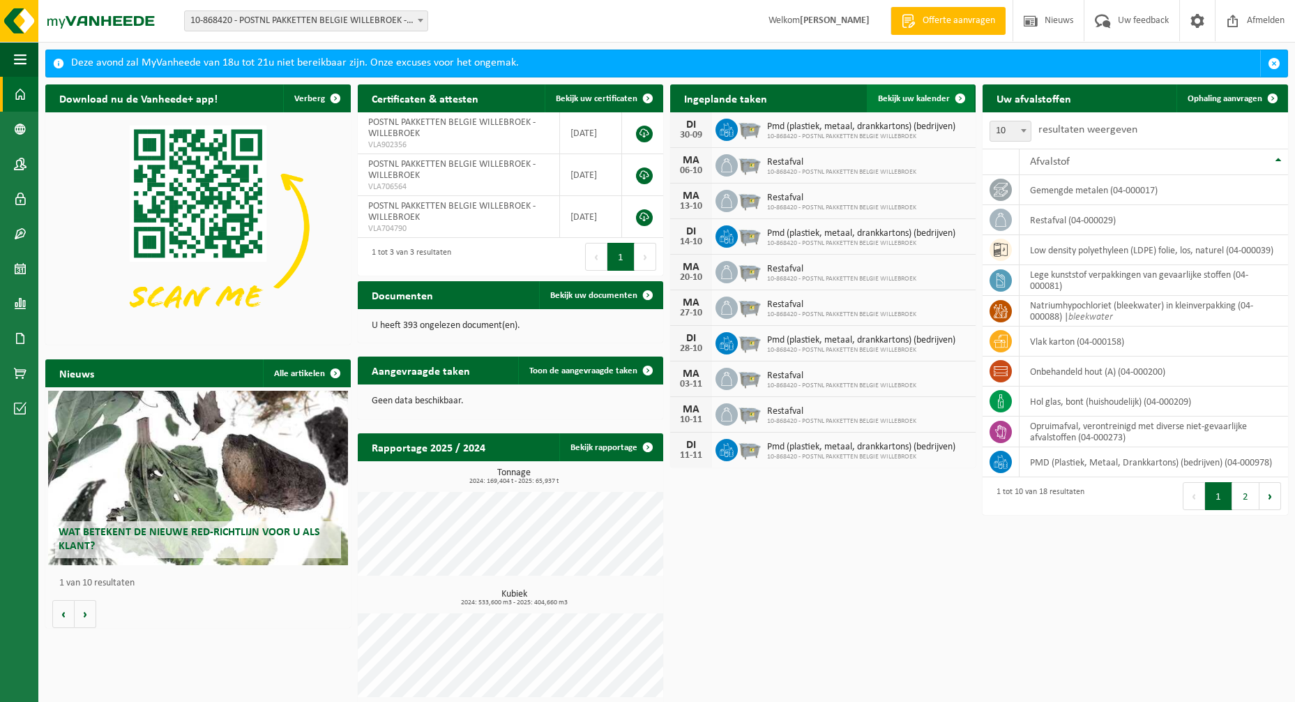 The image size is (1295, 702). Describe the element at coordinates (691, 456) in the screenshot. I see `div: 11-11` at that location.